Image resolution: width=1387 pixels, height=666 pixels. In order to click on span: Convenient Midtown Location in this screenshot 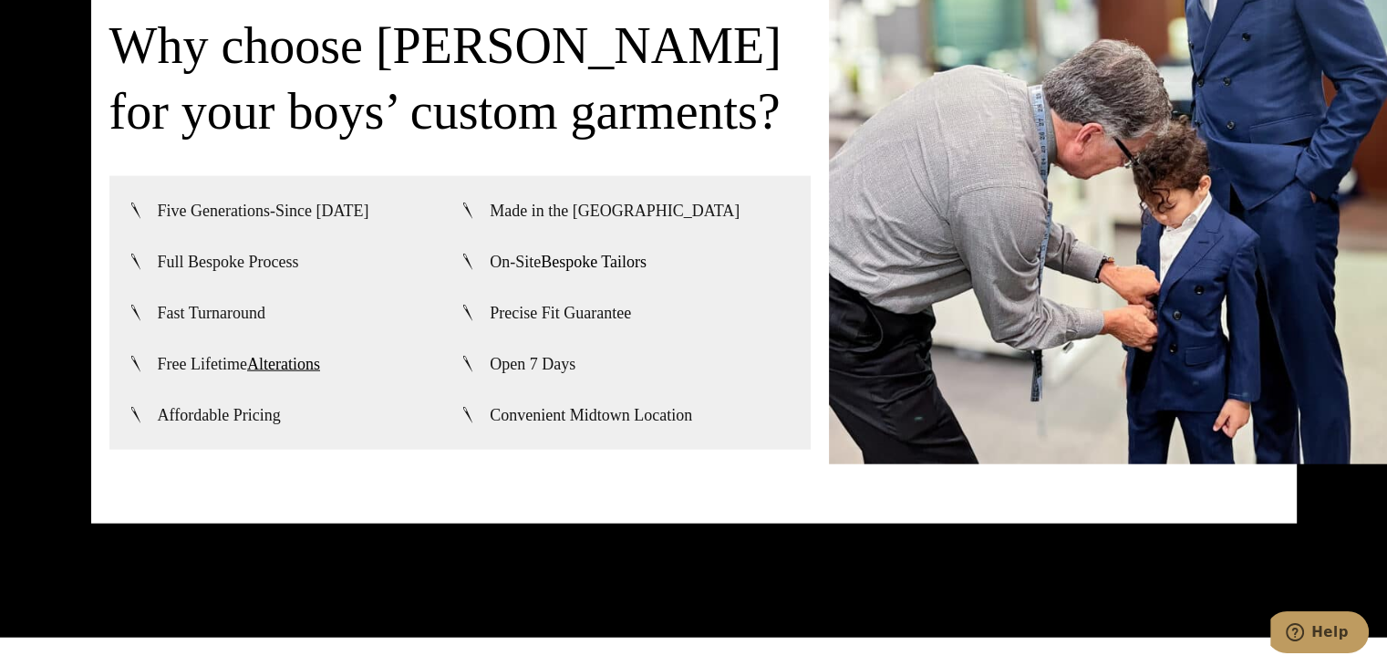, I will do `click(591, 415)`.